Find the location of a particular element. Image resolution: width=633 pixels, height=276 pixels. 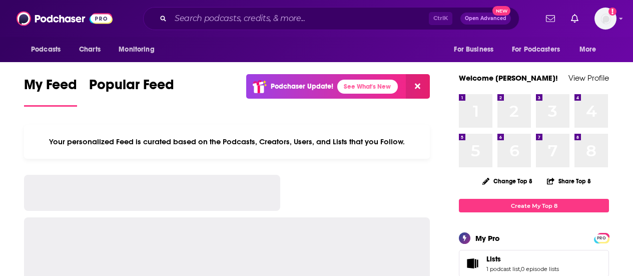

a: 1 podcast list is located at coordinates (503, 269).